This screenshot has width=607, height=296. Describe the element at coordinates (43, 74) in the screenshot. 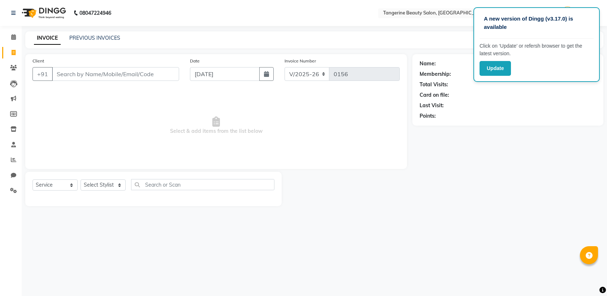

I see `button: +91` at that location.